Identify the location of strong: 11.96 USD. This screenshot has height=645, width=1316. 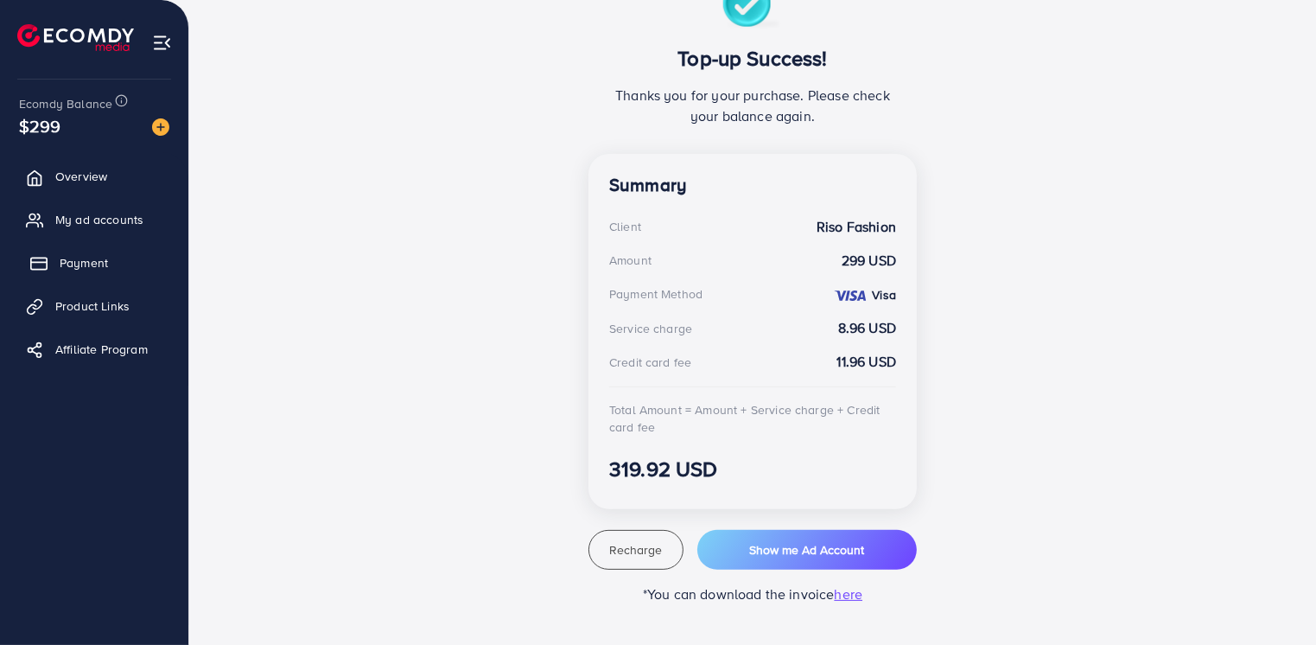
(867, 361).